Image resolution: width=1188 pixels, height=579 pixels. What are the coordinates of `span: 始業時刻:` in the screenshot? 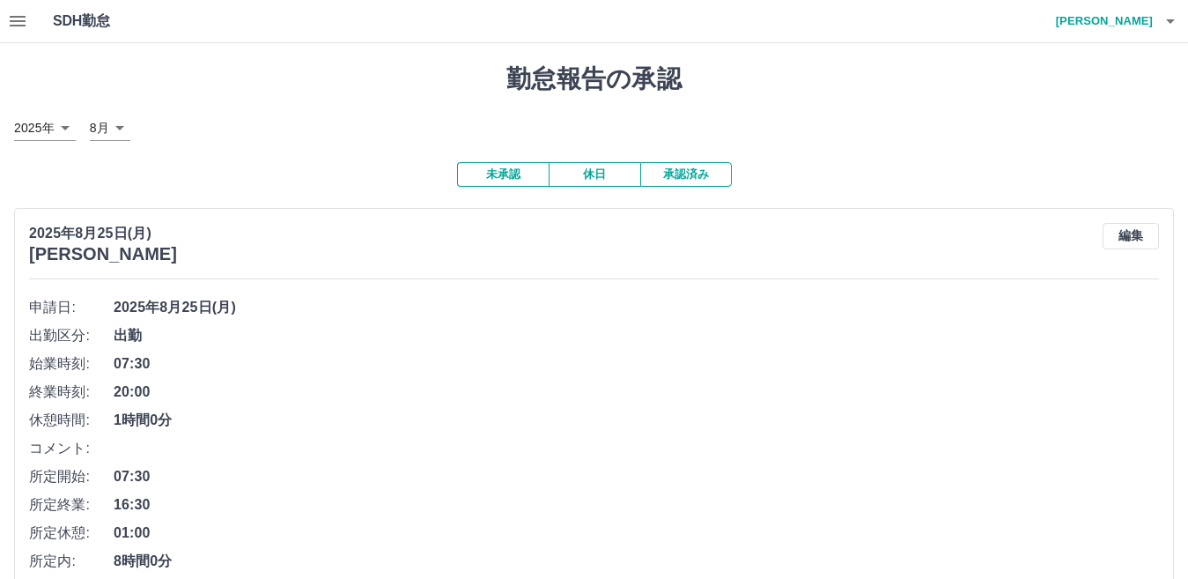 It's located at (71, 364).